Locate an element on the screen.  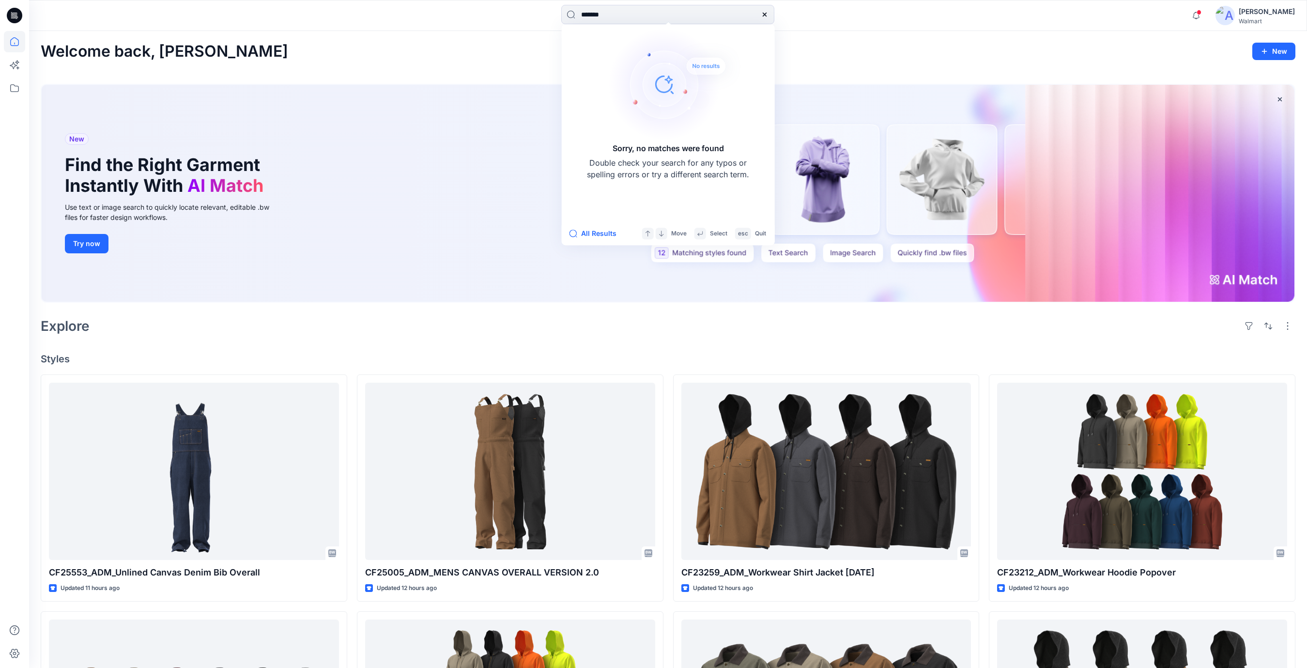
p: Updated 11 hours ago is located at coordinates (90, 588).